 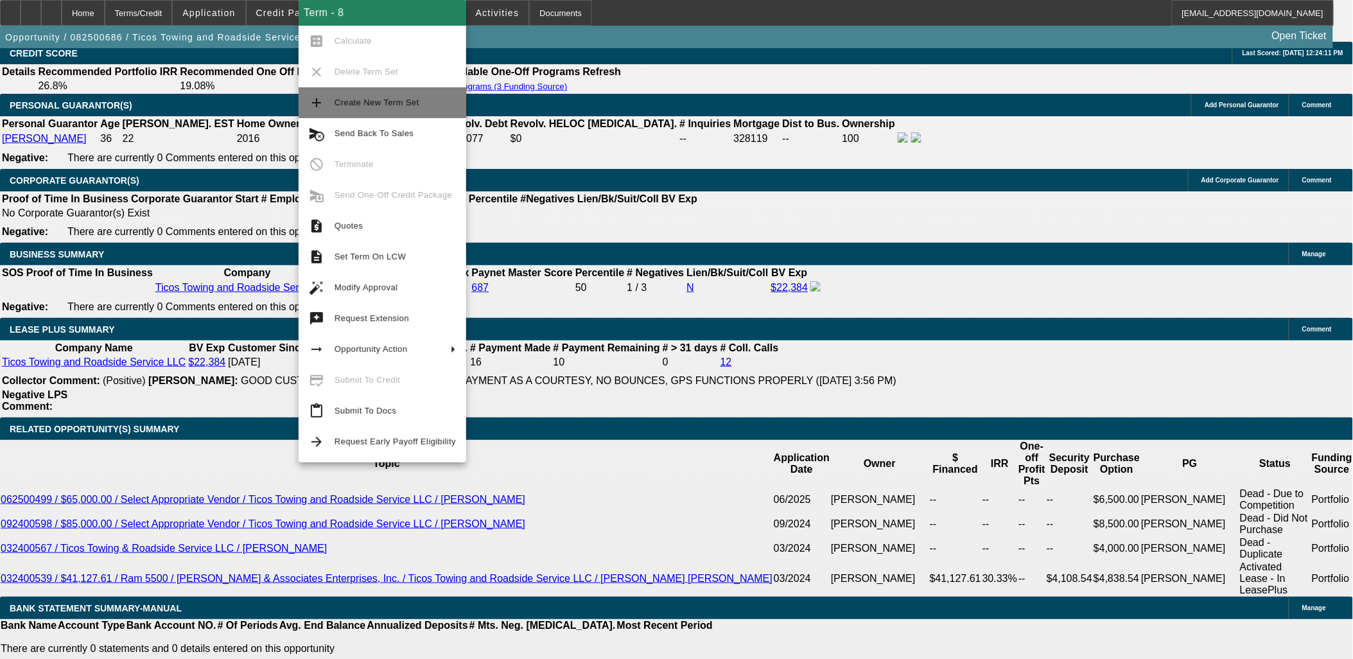 I want to click on td: $6,500.00, so click(x=1117, y=500).